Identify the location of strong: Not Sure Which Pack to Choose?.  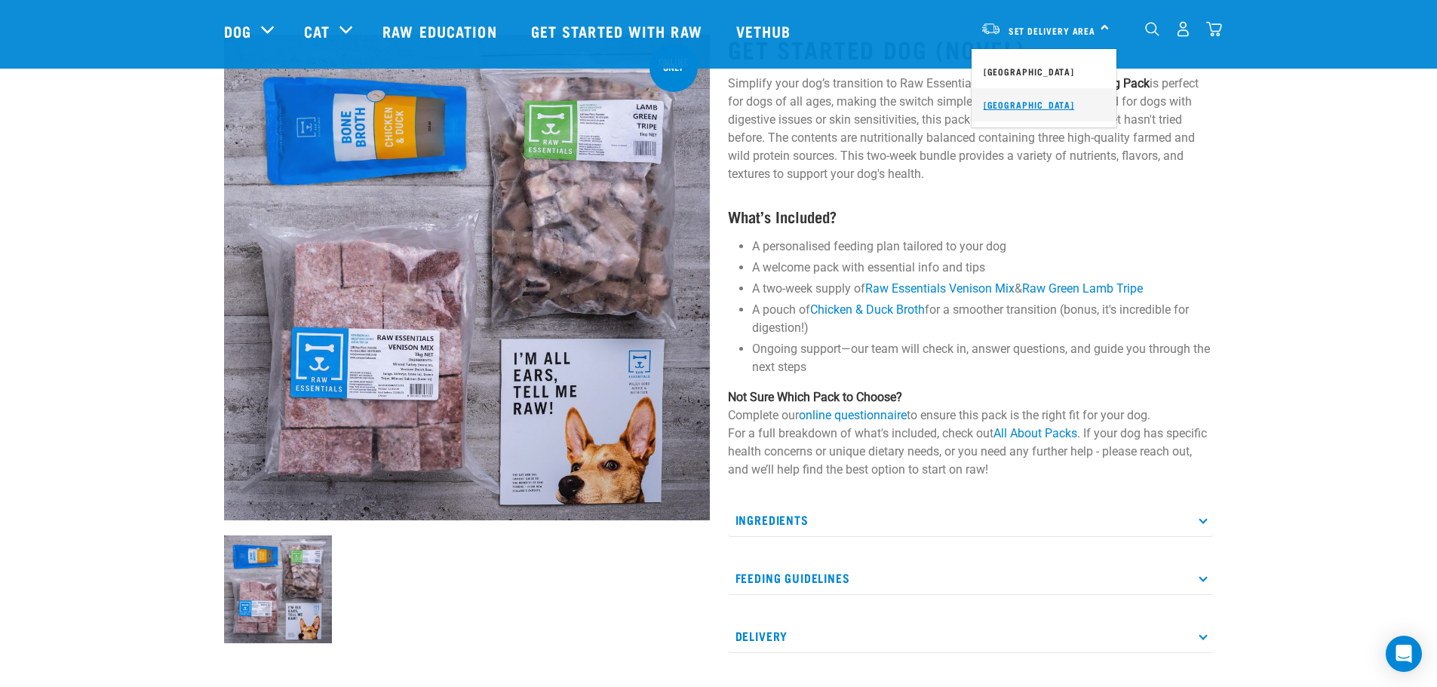
(815, 397).